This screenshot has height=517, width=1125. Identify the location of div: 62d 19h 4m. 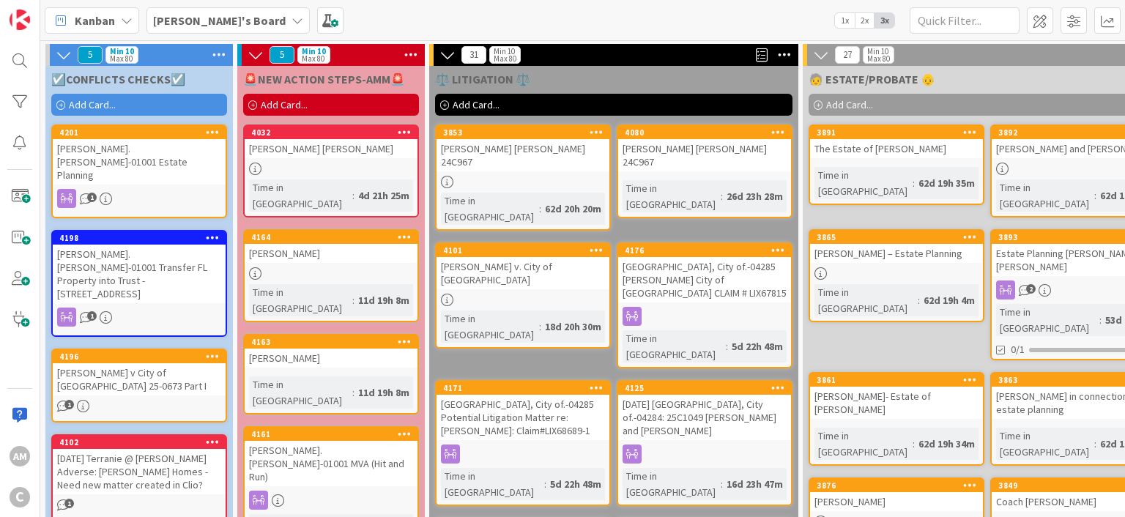
(949, 300).